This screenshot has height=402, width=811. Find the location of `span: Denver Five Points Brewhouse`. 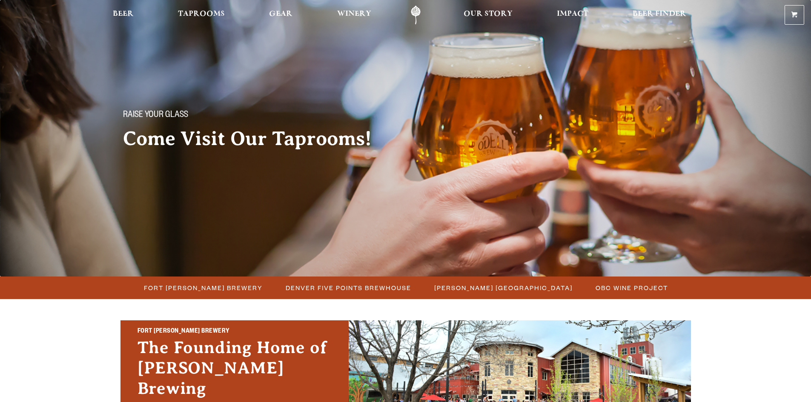

span: Denver Five Points Brewhouse is located at coordinates (348, 288).